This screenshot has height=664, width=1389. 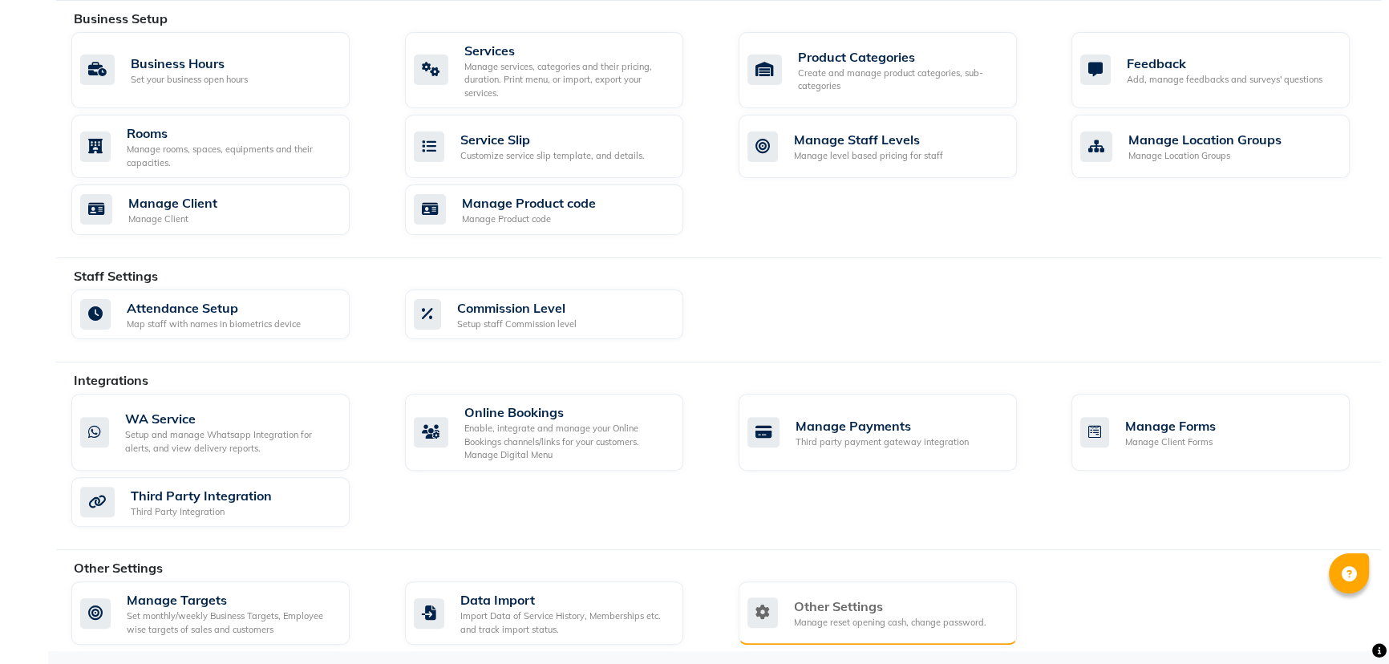 What do you see at coordinates (901, 57) in the screenshot?
I see `div: Product Categories` at bounding box center [901, 57].